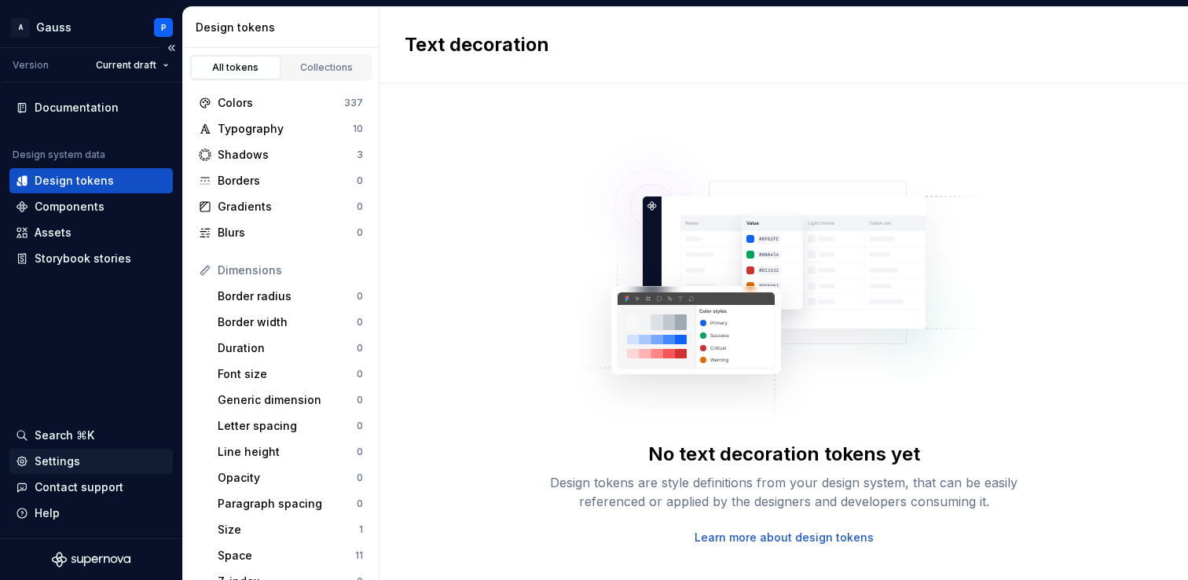 The width and height of the screenshot is (1188, 580). What do you see at coordinates (290, 504) in the screenshot?
I see `a: Paragraph spacing0` at bounding box center [290, 504].